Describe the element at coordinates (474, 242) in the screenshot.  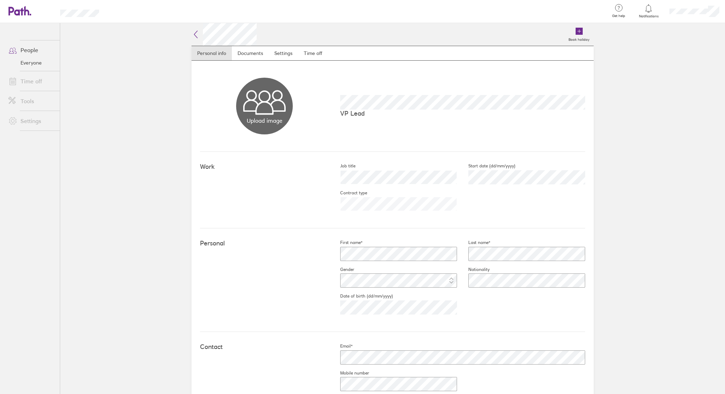
I see `label: Last name*` at that location.